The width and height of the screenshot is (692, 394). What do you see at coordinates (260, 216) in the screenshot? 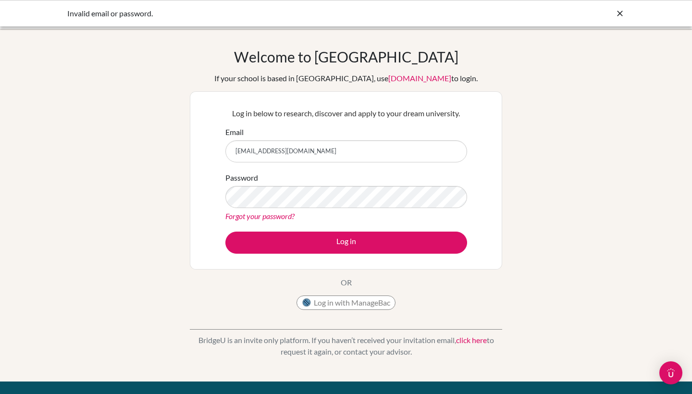
I see `a: Forgot your password?` at bounding box center [260, 216].